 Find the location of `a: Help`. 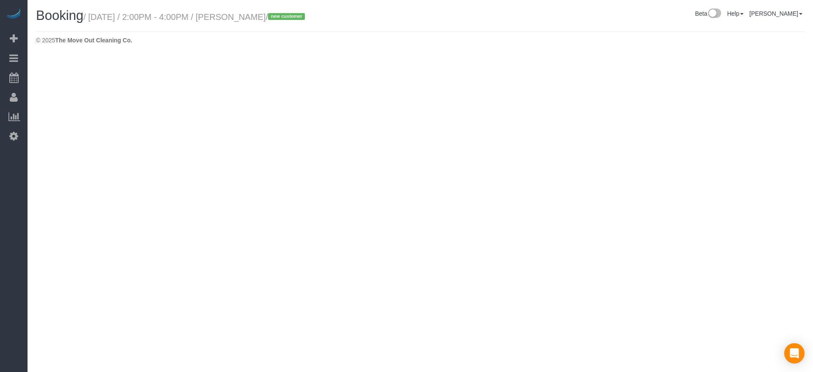

a: Help is located at coordinates (735, 14).